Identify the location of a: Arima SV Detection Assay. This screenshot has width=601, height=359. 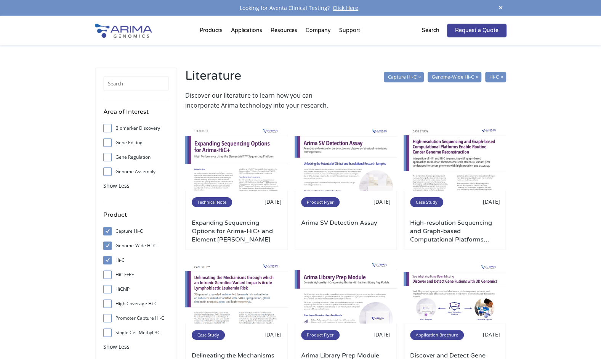
(346, 231).